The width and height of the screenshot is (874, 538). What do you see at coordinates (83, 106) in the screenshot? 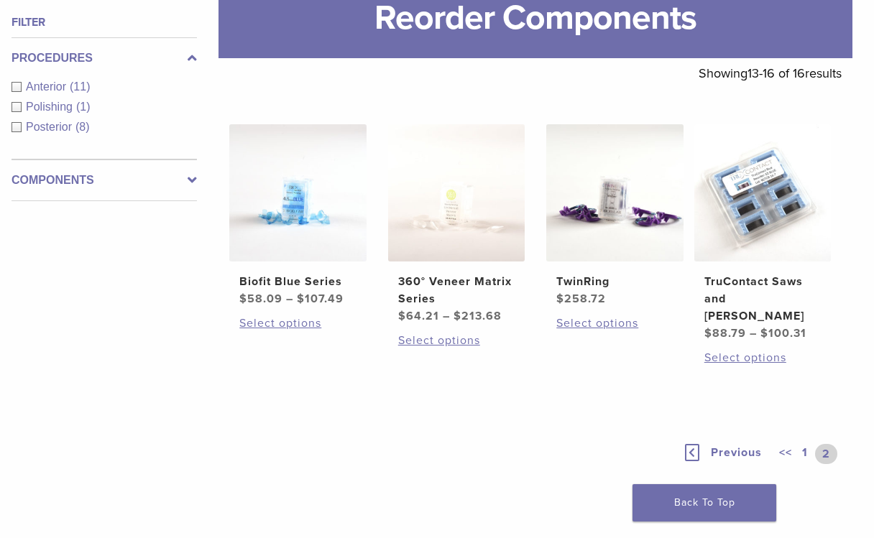
I see `span: (1)` at bounding box center [83, 106].